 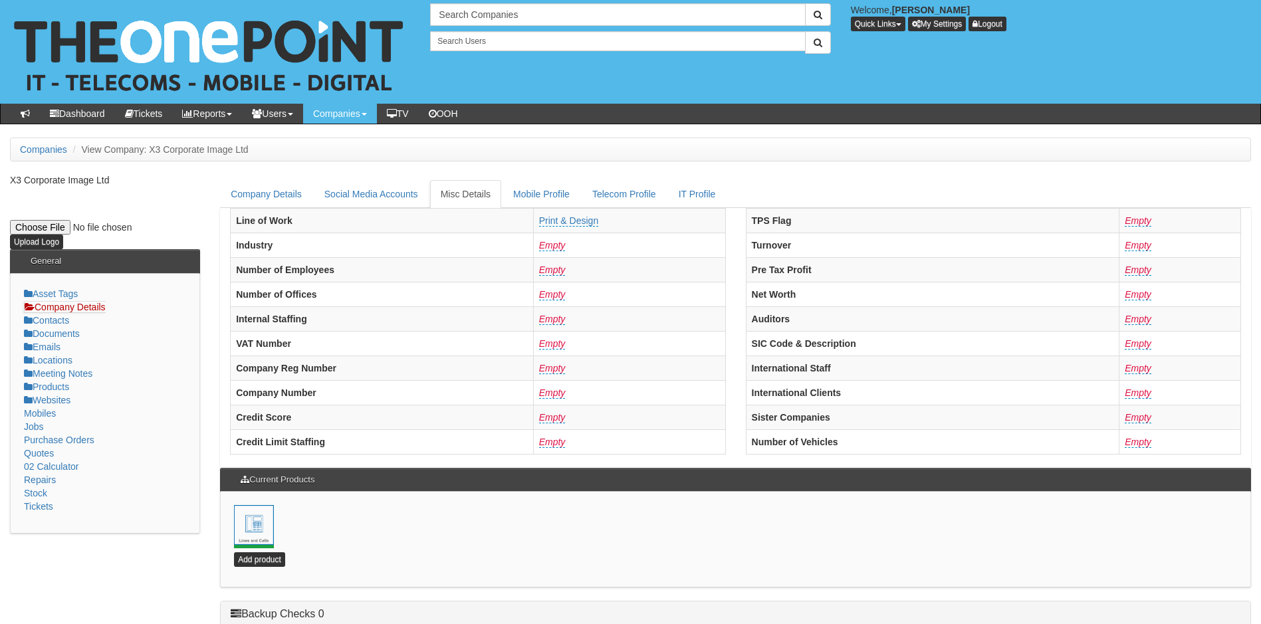 What do you see at coordinates (933, 392) in the screenshot?
I see `th: International Clients` at bounding box center [933, 392].